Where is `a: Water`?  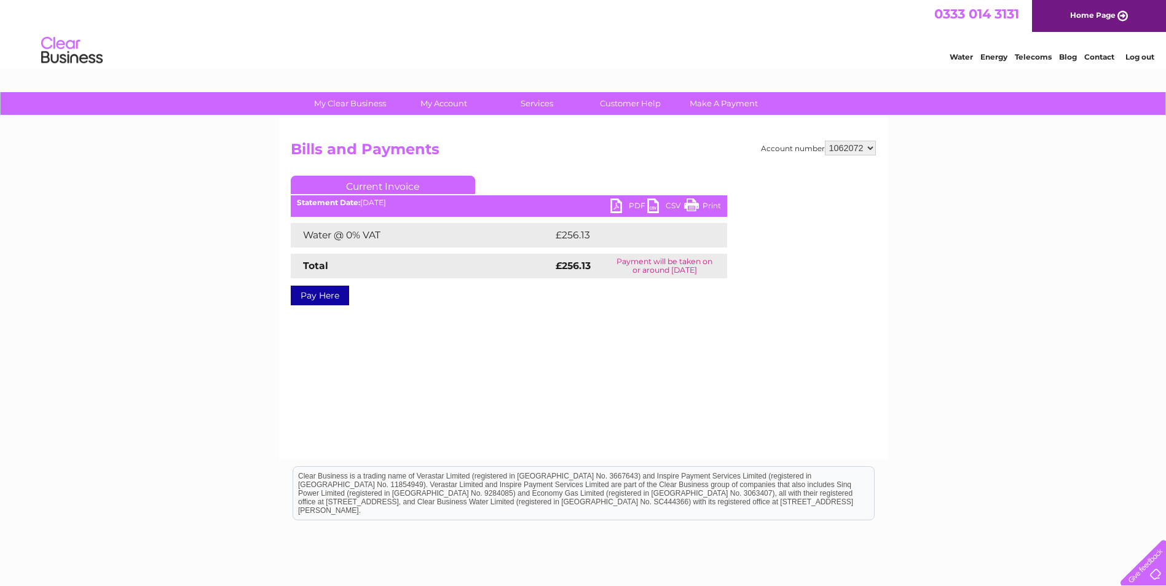
a: Water is located at coordinates (961, 57).